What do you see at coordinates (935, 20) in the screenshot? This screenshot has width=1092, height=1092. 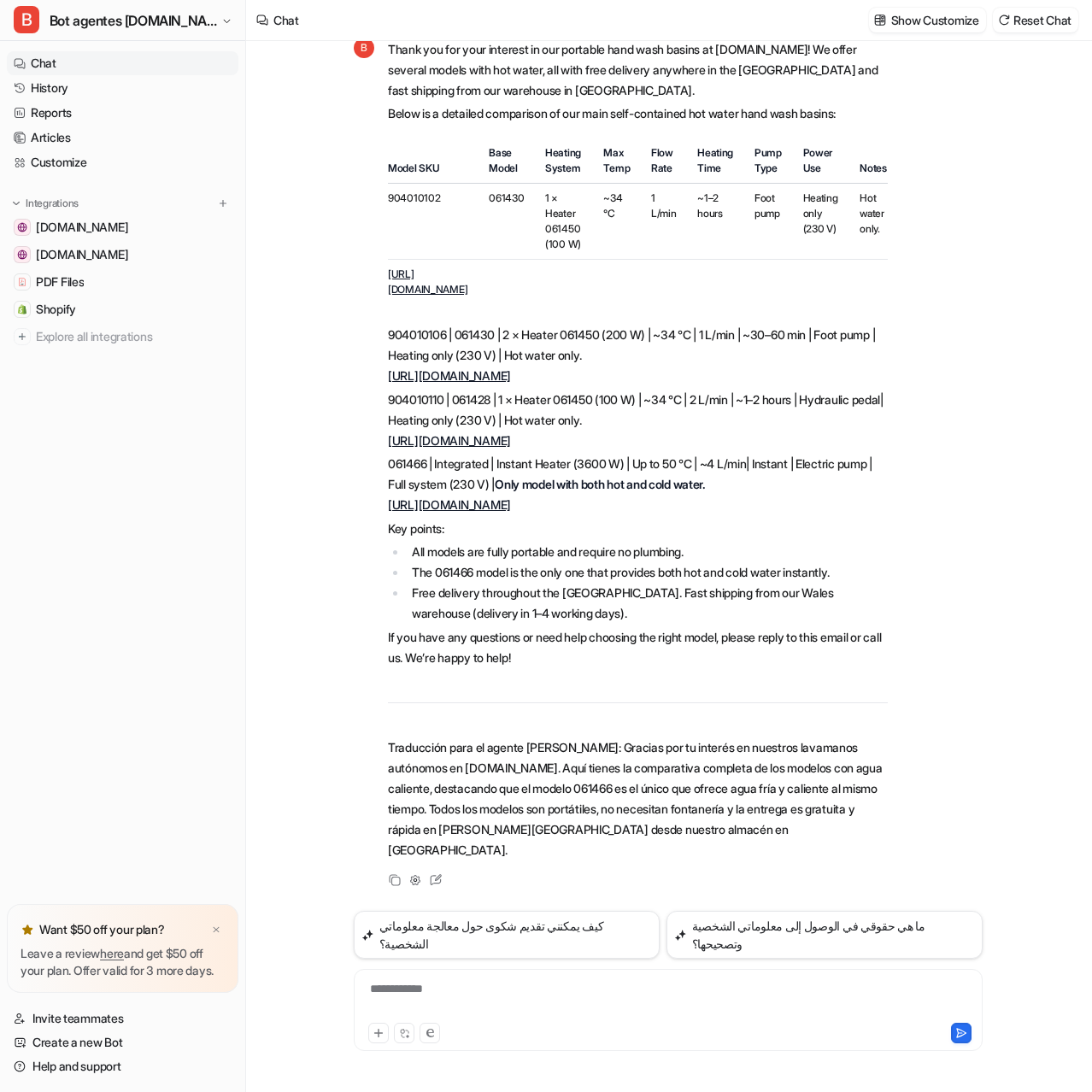 I see `p: Show Customize` at bounding box center [935, 20].